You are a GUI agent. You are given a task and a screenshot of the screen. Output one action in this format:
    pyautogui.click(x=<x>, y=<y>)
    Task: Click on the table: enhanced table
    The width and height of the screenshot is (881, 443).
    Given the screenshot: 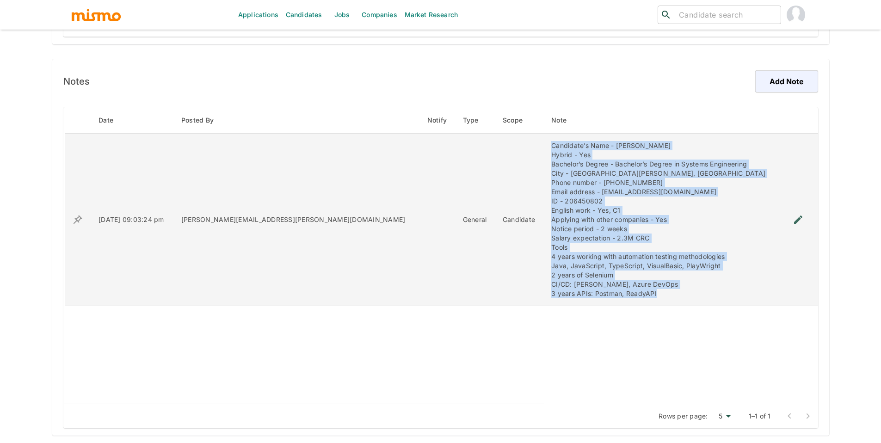 What is the action you would take?
    pyautogui.click(x=441, y=256)
    